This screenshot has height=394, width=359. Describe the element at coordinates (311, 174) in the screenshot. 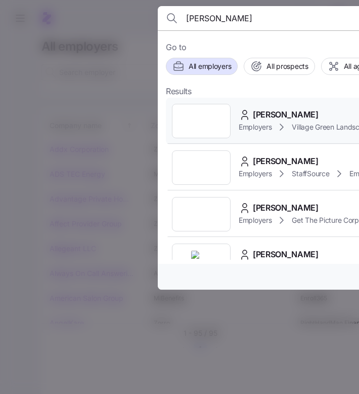

I see `span: StaffSource` at that location.